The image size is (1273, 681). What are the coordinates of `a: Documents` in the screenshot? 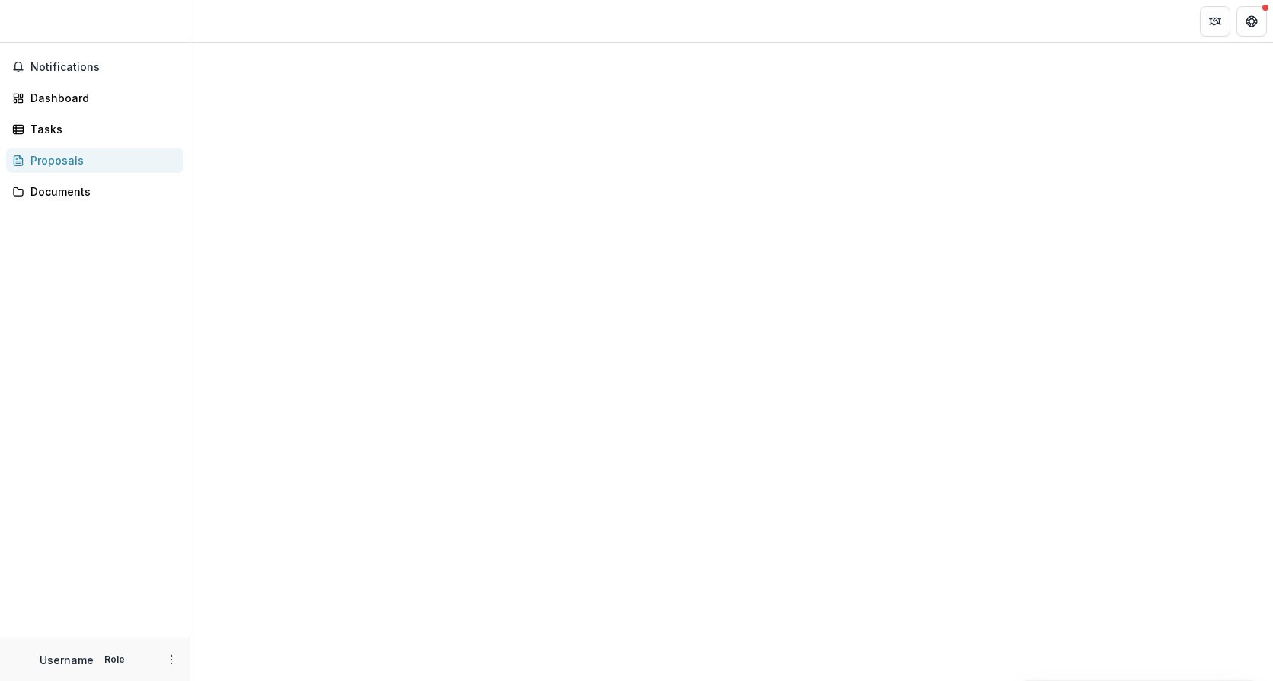 It's located at (94, 191).